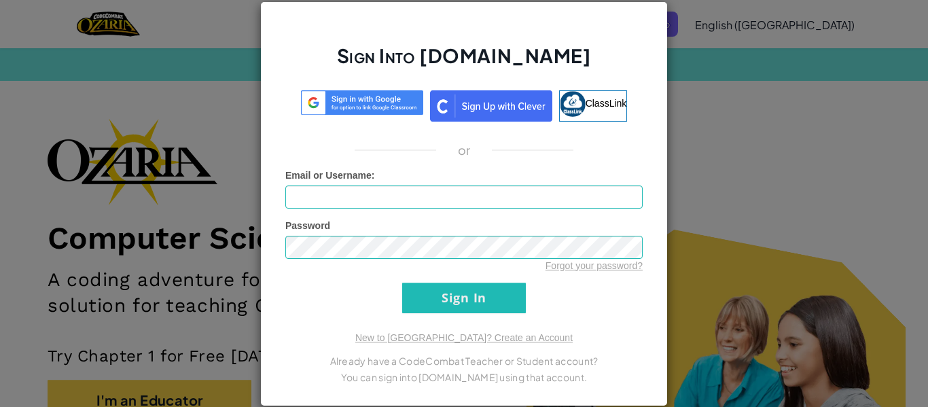 Image resolution: width=928 pixels, height=407 pixels. I want to click on span: Email or Username, so click(328, 175).